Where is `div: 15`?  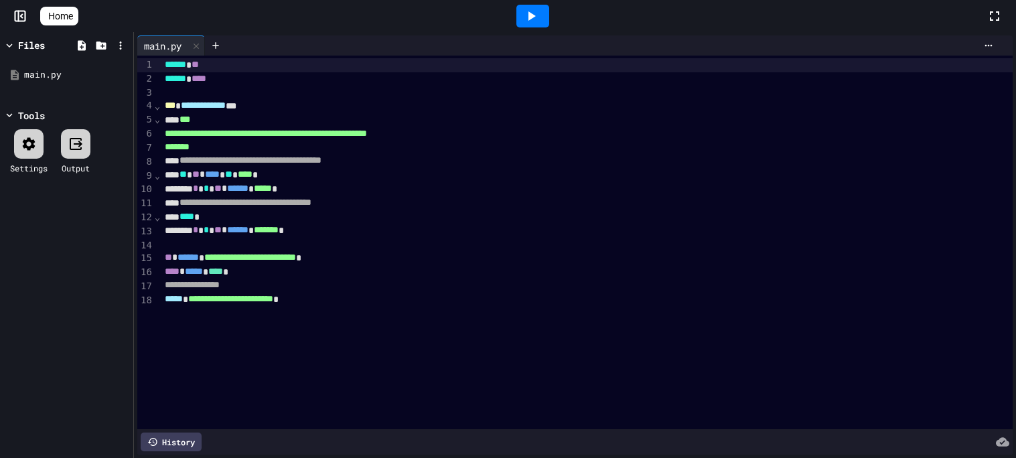 div: 15 is located at coordinates (145, 258).